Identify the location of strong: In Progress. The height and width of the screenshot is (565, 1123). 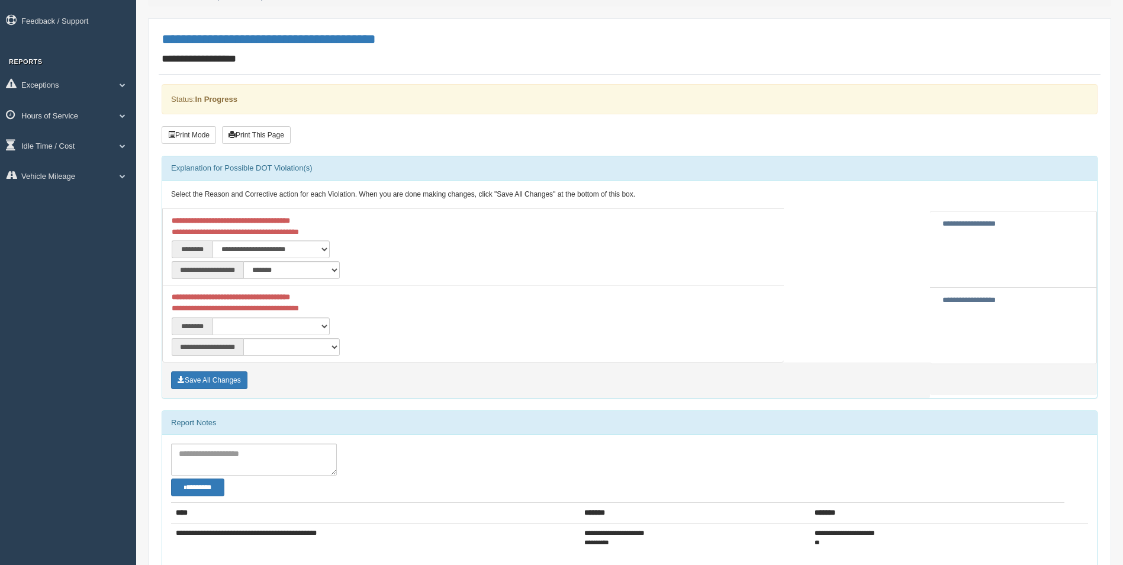
(216, 99).